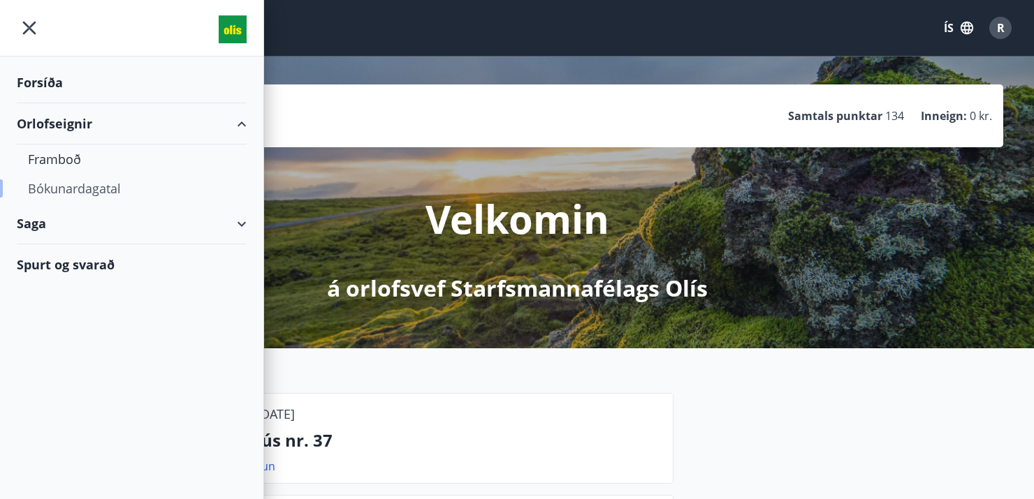 The image size is (1034, 499). Describe the element at coordinates (981, 116) in the screenshot. I see `span: 0 kr.` at that location.